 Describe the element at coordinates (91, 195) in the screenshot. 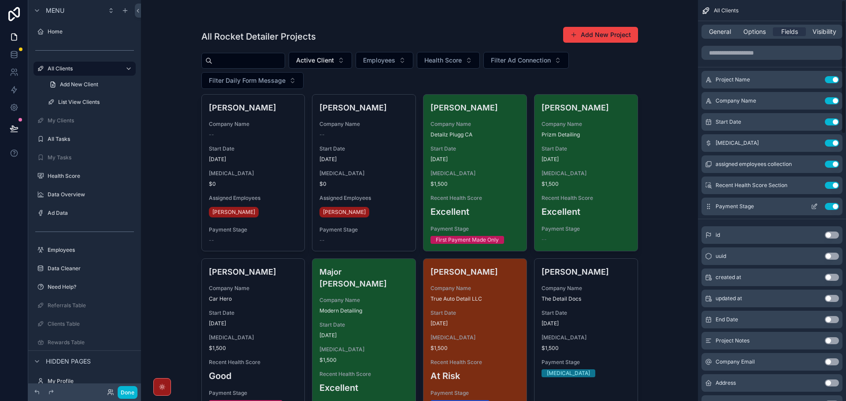

I see `label: Data Overview` at that location.